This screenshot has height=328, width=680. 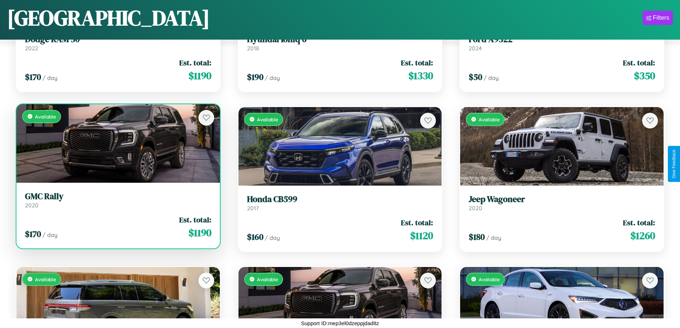 I want to click on span: 2024, so click(x=475, y=48).